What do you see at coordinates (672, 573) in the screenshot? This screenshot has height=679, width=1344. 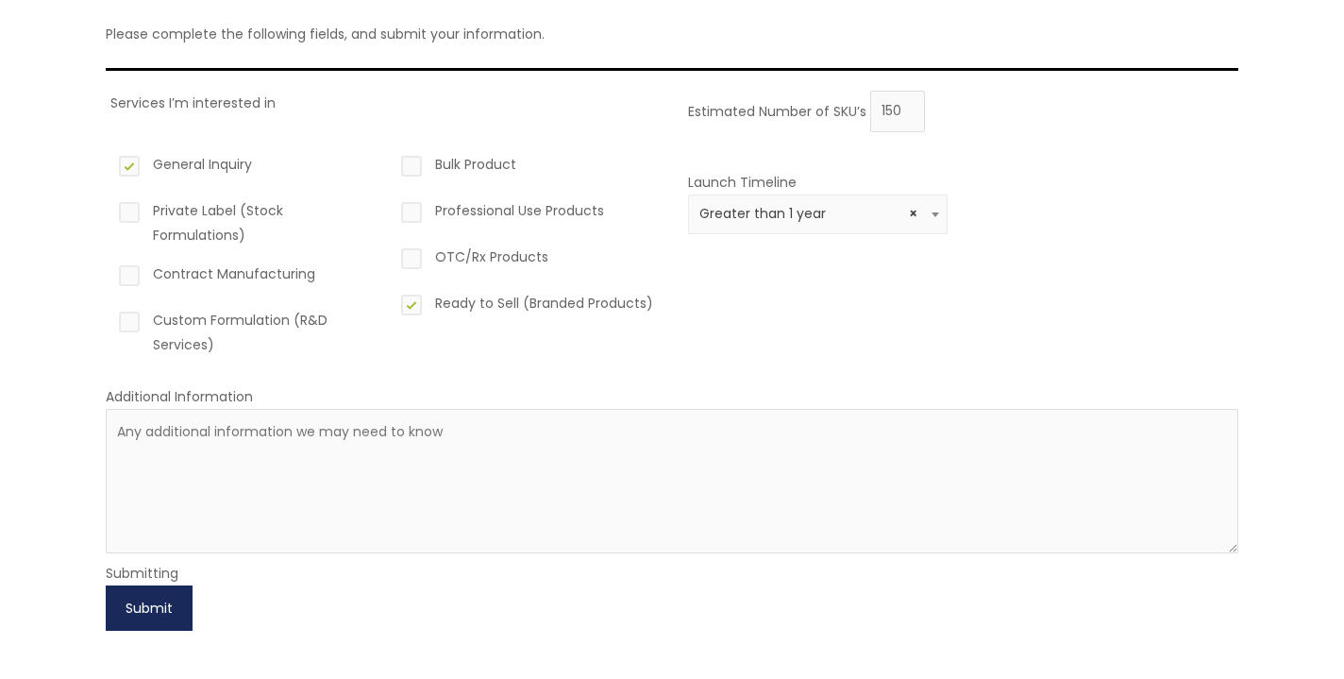 I see `div: Submitting` at bounding box center [672, 573].